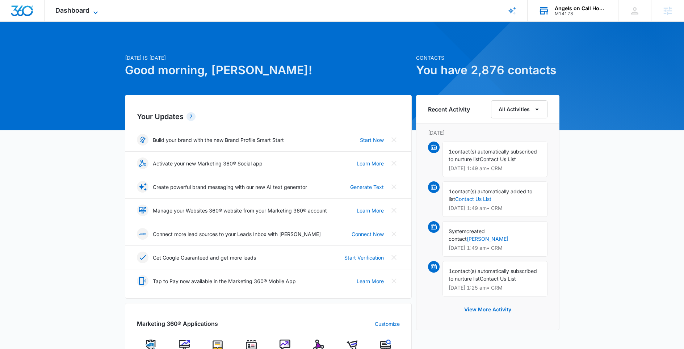  Describe the element at coordinates (204, 257) in the screenshot. I see `p: Get Google Guaranteed and get more leads` at that location.